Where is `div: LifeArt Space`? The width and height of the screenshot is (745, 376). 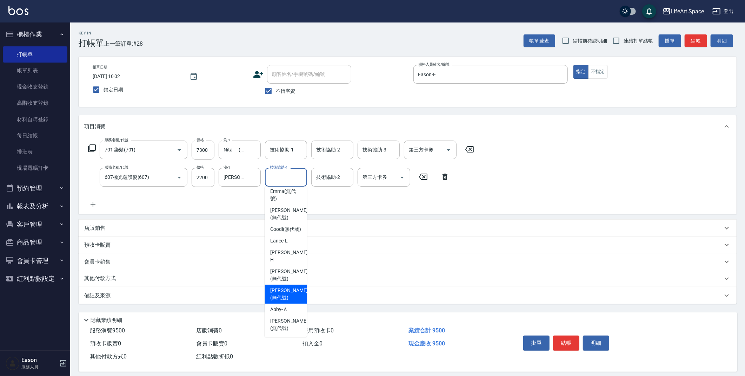 div: LifeArt Space is located at coordinates (688, 11).